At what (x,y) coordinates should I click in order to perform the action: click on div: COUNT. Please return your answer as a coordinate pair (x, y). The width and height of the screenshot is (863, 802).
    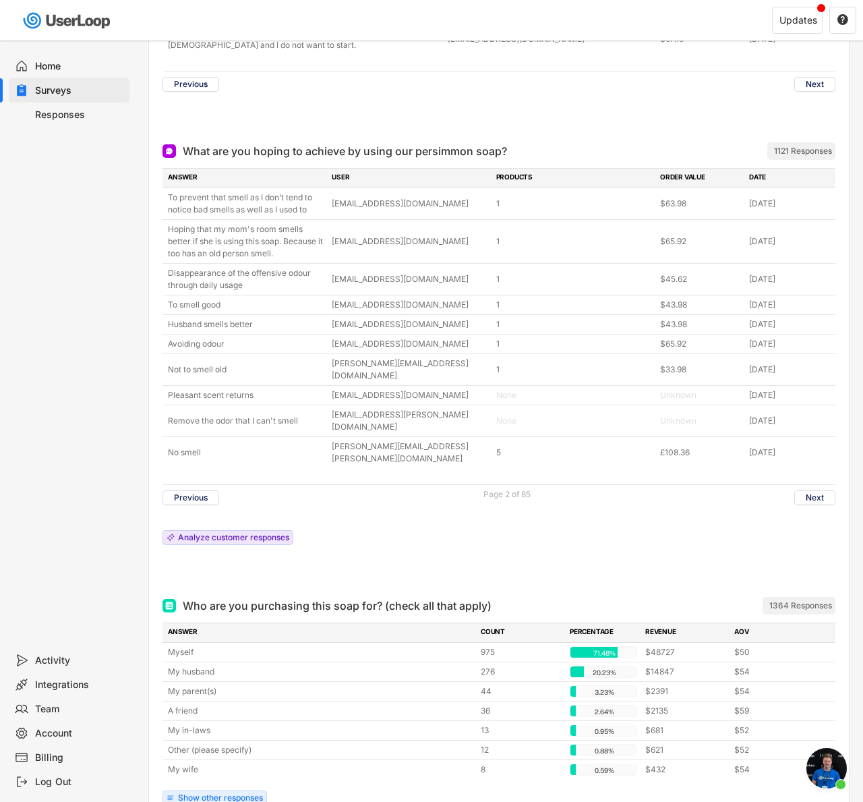
    Looking at the image, I should click on (521, 632).